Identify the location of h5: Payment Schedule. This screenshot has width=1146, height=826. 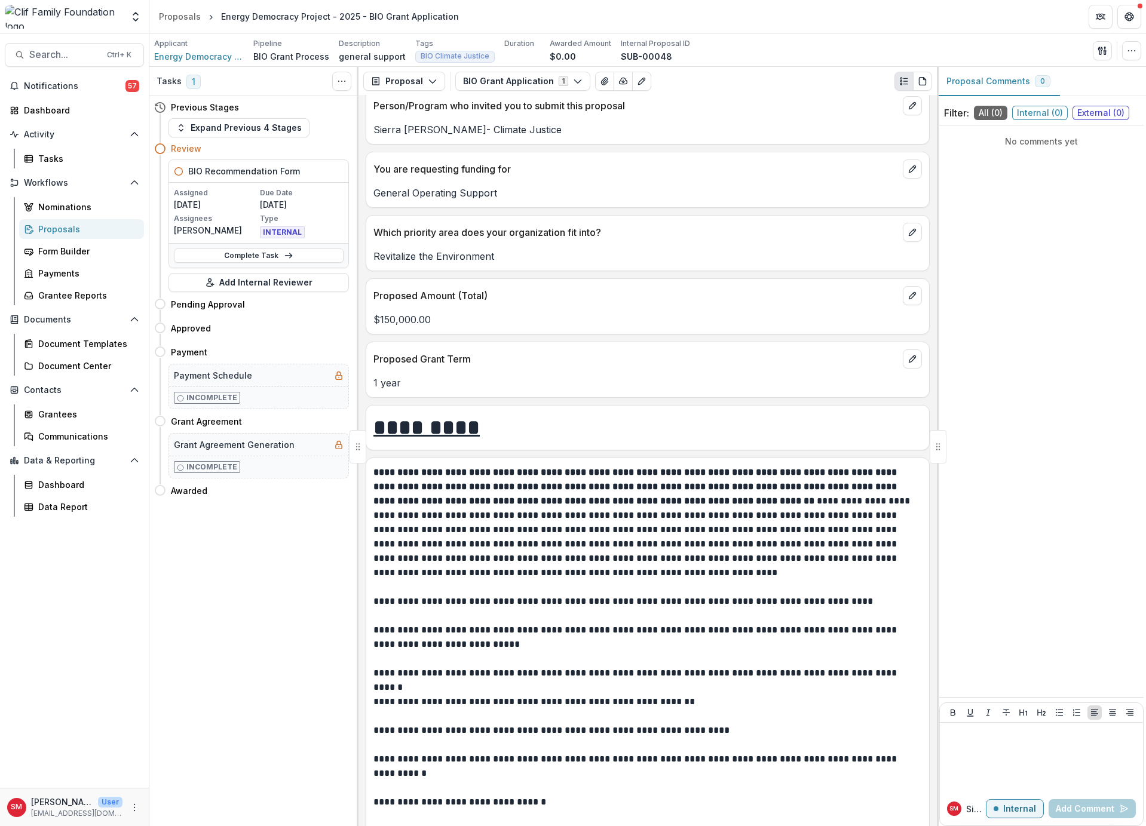
(213, 375).